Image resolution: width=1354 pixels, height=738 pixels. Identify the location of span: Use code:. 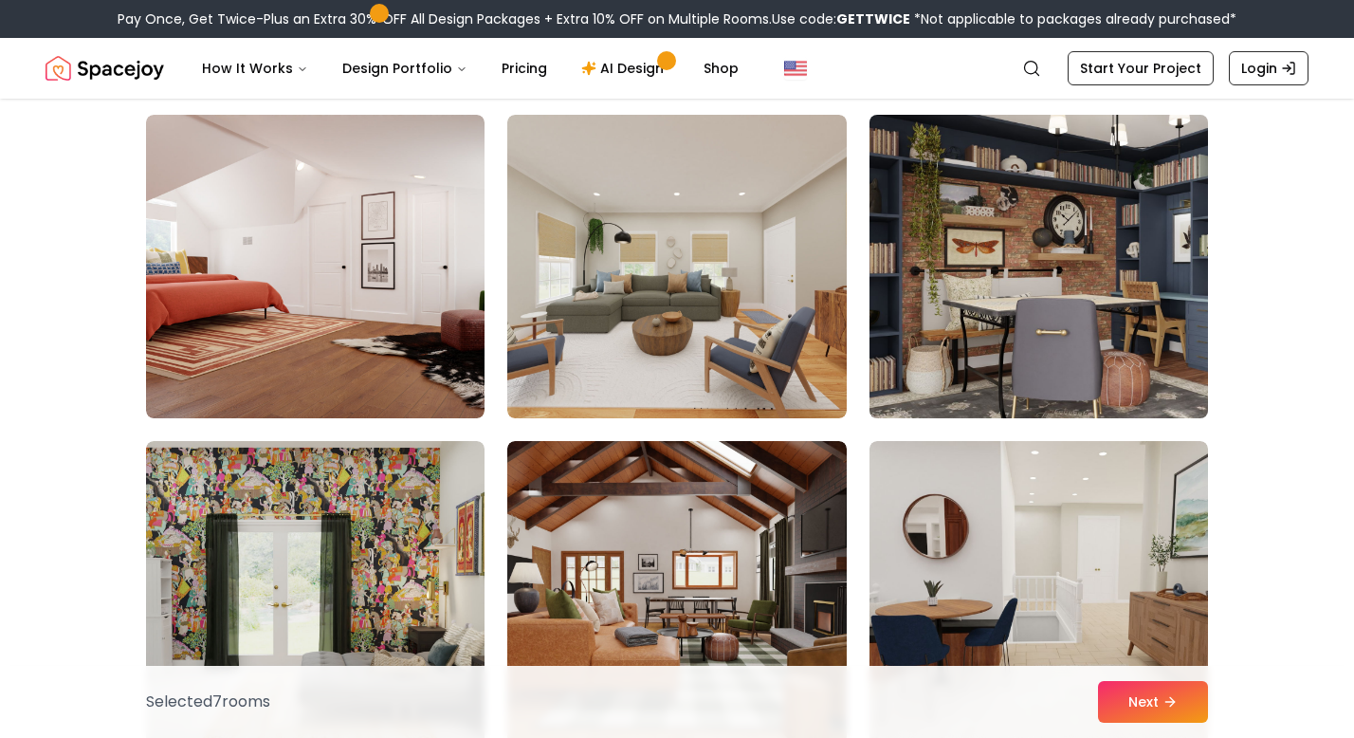
(841, 19).